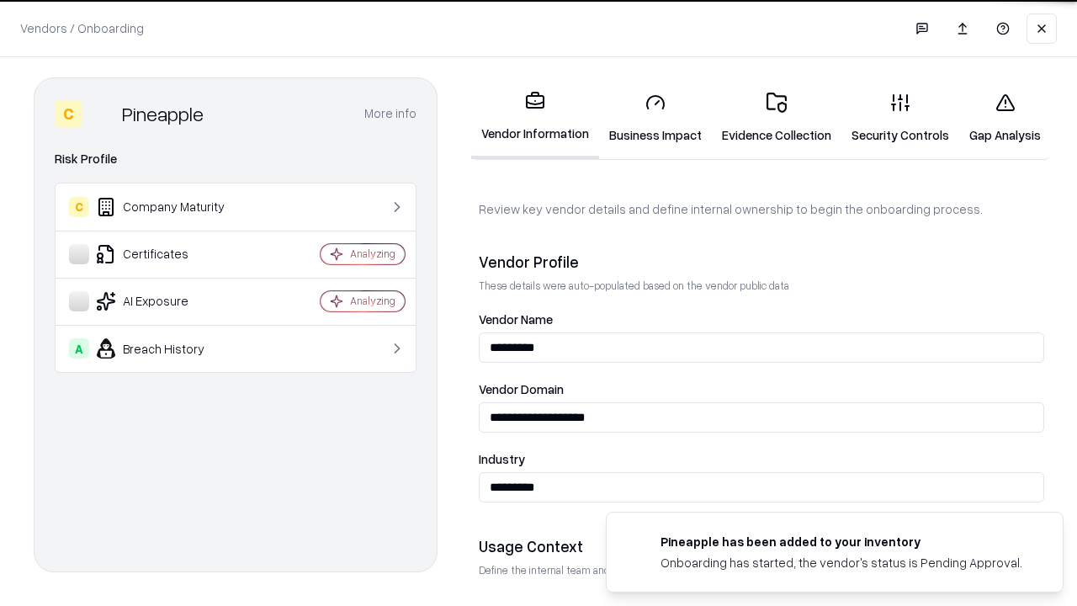 The width and height of the screenshot is (1077, 606). What do you see at coordinates (1005, 118) in the screenshot?
I see `a: Gap Analysis` at bounding box center [1005, 118].